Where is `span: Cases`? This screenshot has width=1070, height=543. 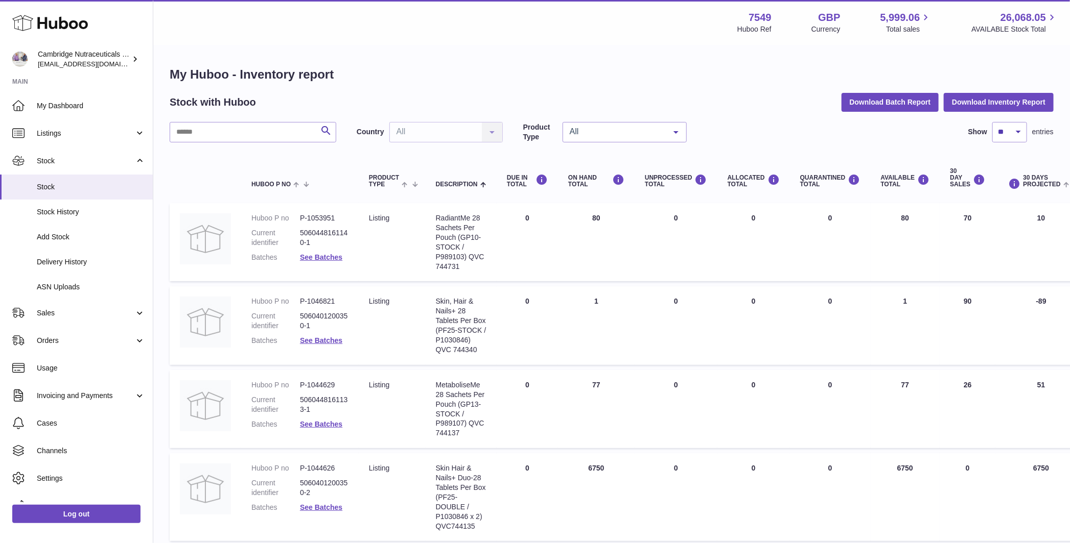 span: Cases is located at coordinates (91, 423).